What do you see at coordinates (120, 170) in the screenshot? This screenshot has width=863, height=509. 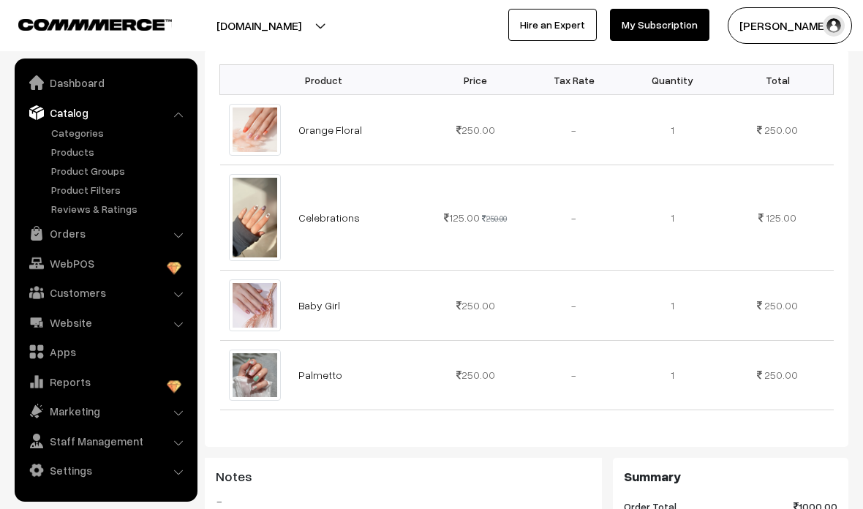 I see `a: Product Groups` at bounding box center [120, 170].